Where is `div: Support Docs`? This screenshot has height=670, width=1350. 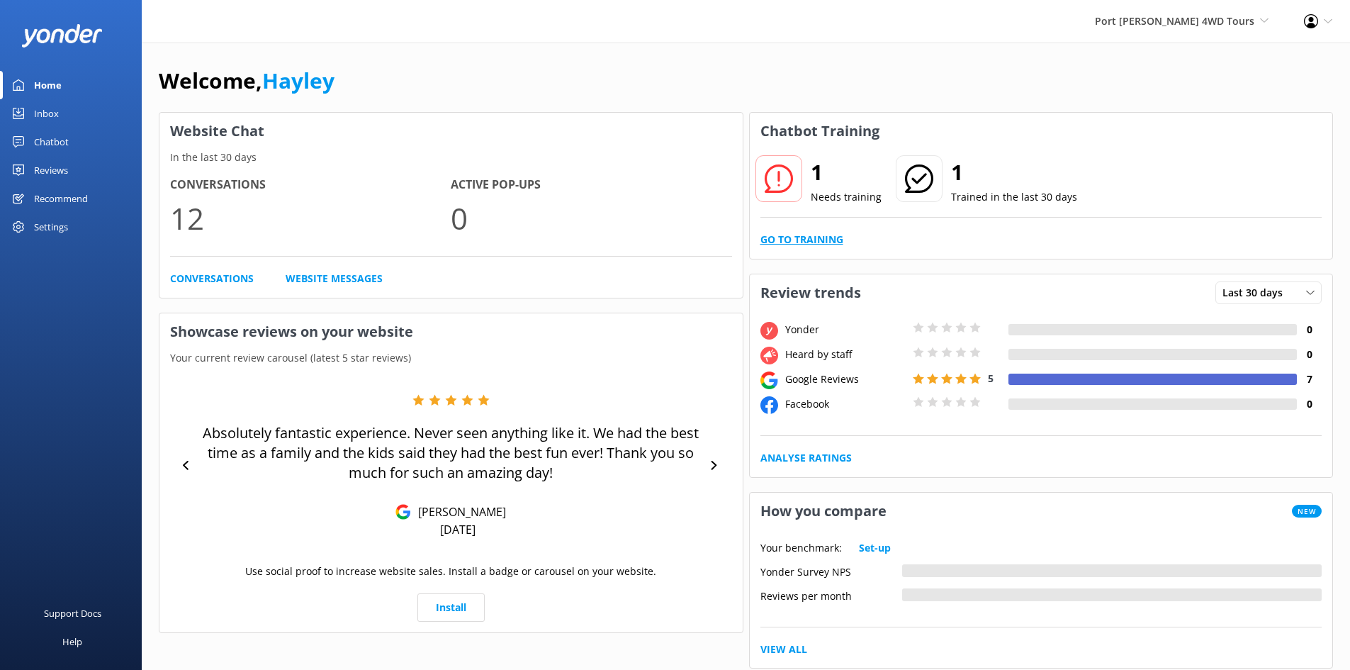 div: Support Docs is located at coordinates (72, 613).